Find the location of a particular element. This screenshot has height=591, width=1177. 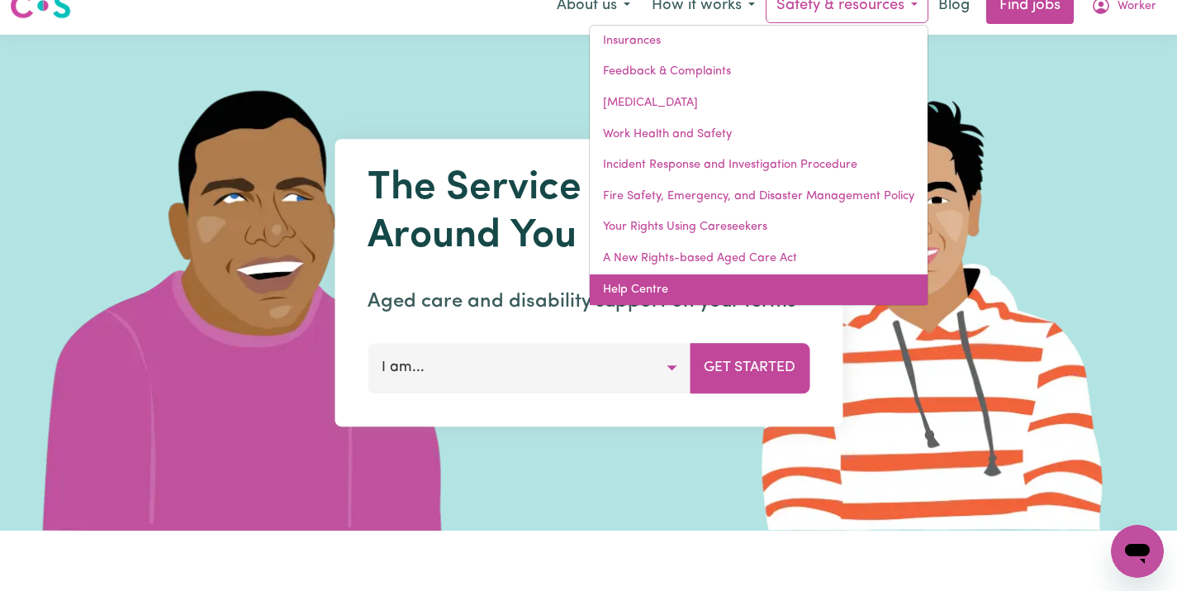

a: Feedback & Complaints is located at coordinates (758, 72).